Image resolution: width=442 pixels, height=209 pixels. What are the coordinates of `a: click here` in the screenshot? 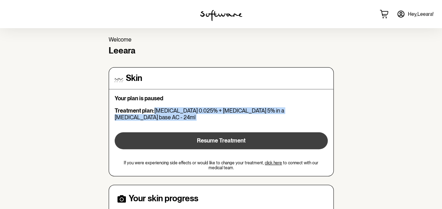 It's located at (273, 163).